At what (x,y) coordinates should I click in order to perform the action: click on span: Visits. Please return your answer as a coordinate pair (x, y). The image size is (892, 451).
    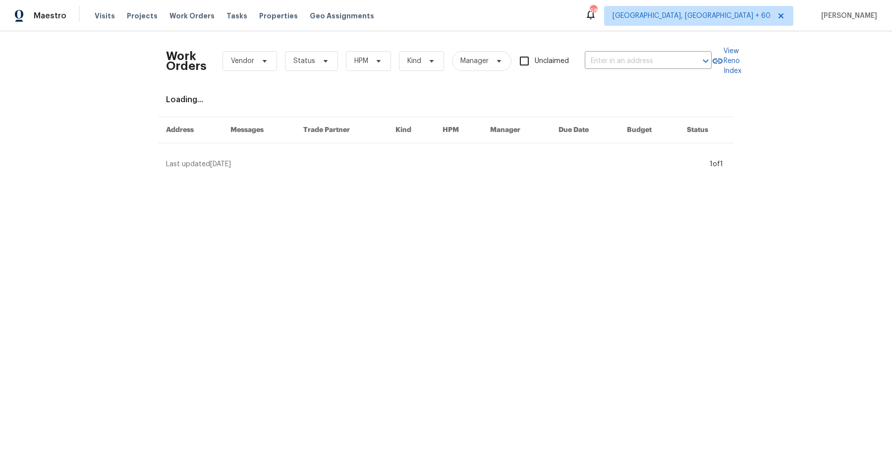
    Looking at the image, I should click on (105, 16).